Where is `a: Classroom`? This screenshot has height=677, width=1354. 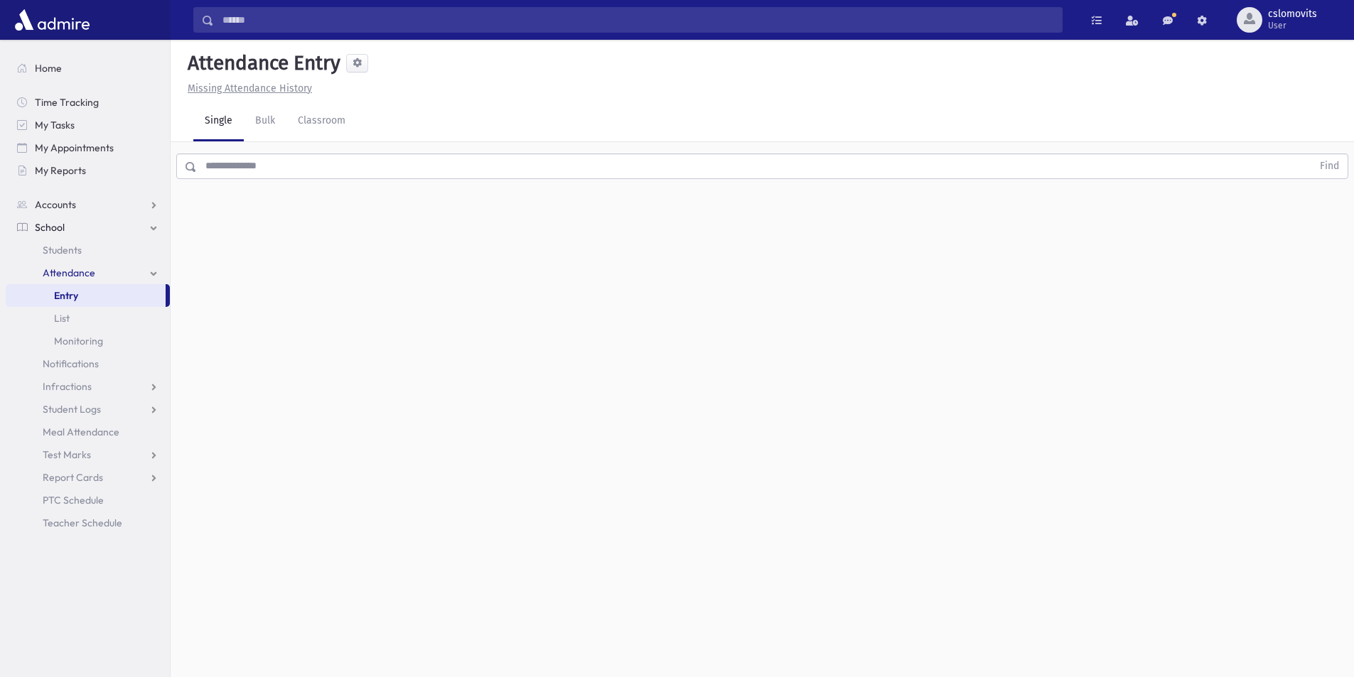
a: Classroom is located at coordinates (321, 122).